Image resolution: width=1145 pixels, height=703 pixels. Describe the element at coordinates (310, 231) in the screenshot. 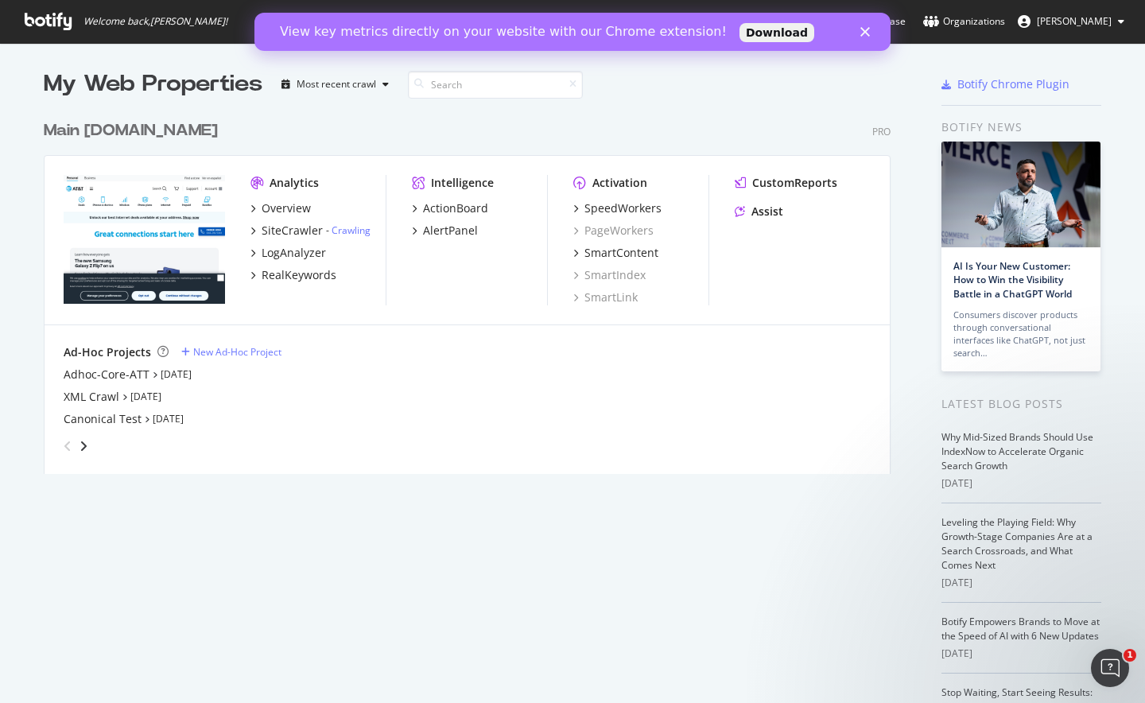

I see `a: SiteCrawler- Crawling` at that location.